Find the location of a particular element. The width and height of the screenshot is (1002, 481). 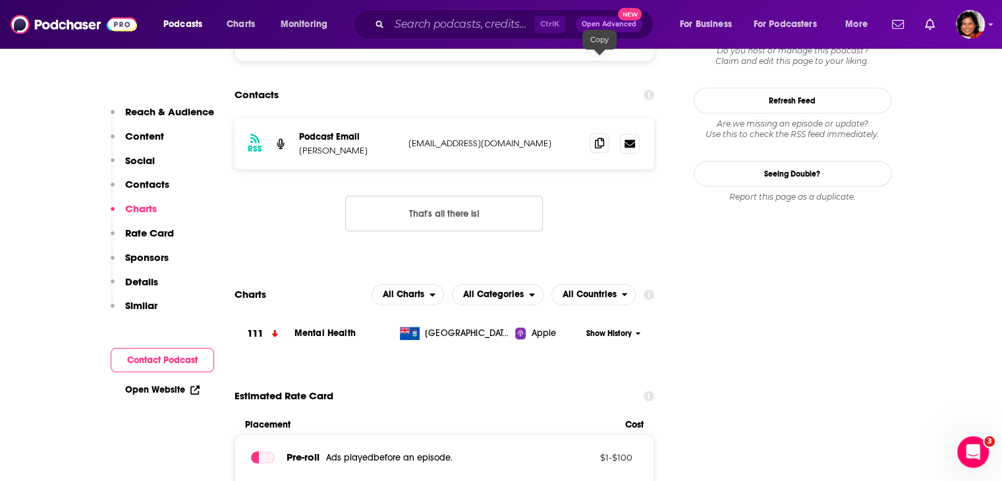

span: Monitoring is located at coordinates (304, 24).